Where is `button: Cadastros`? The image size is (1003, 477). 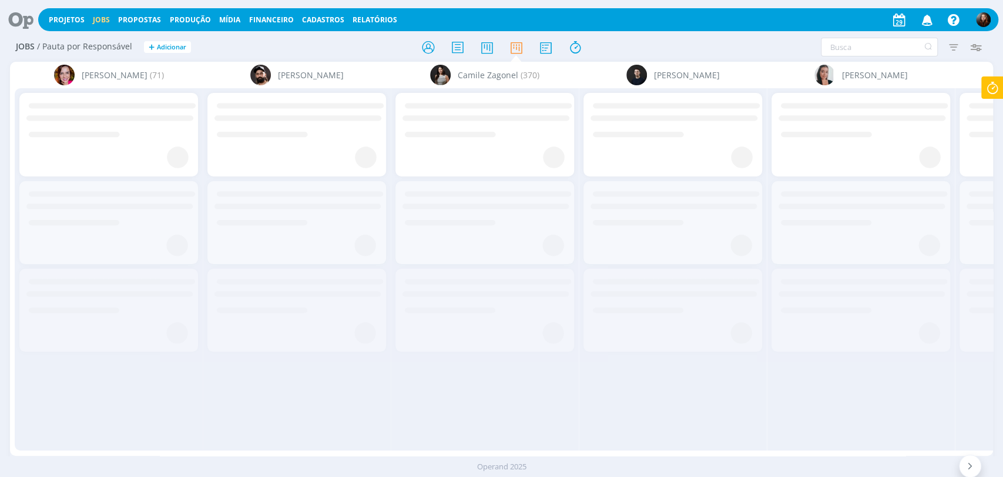 button: Cadastros is located at coordinates (323, 20).